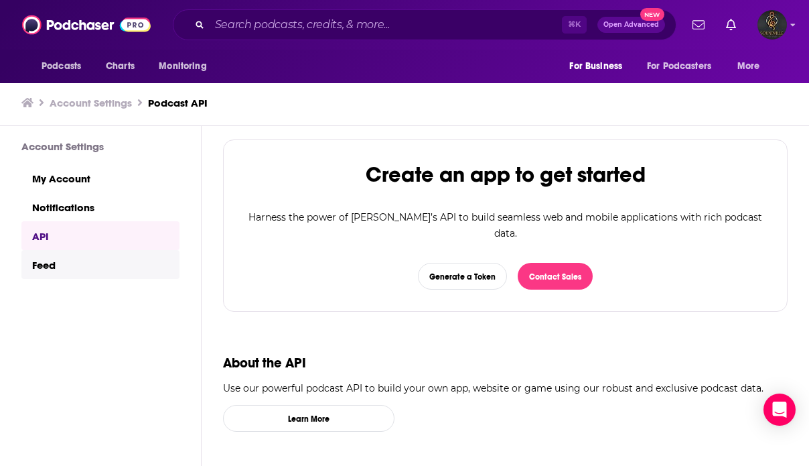 The width and height of the screenshot is (809, 466). I want to click on a: Feed, so click(100, 264).